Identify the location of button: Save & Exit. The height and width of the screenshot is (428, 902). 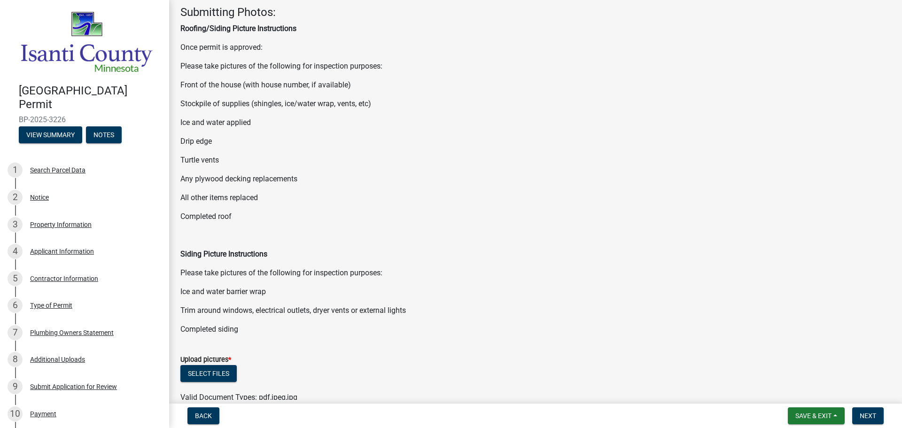
(816, 416).